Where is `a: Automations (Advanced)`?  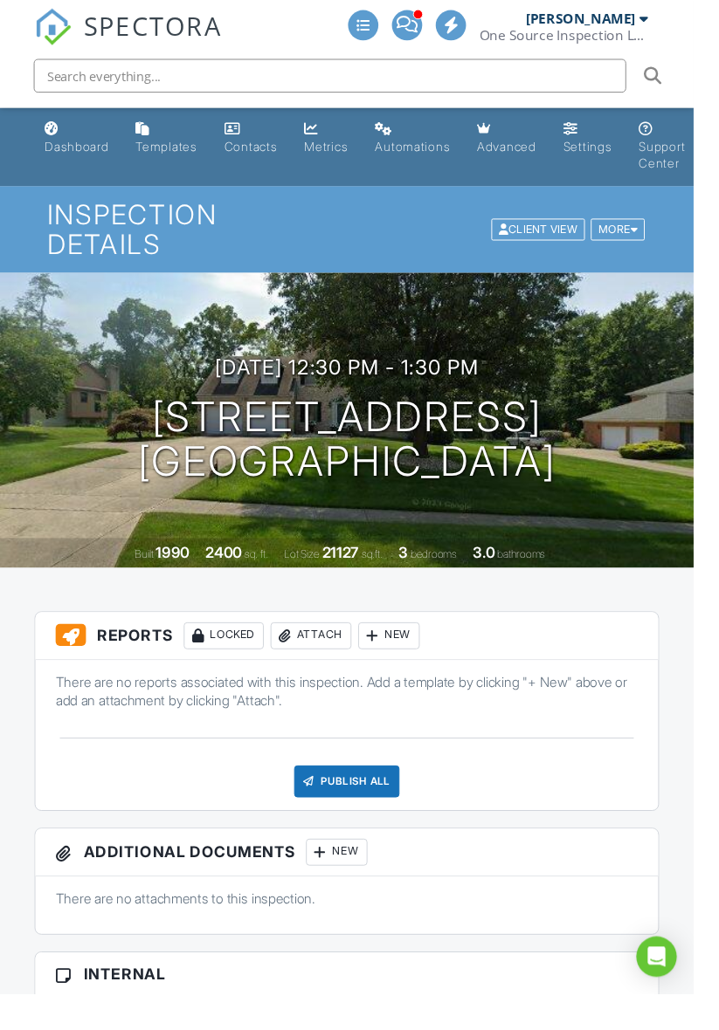 a: Automations (Advanced) is located at coordinates (427, 143).